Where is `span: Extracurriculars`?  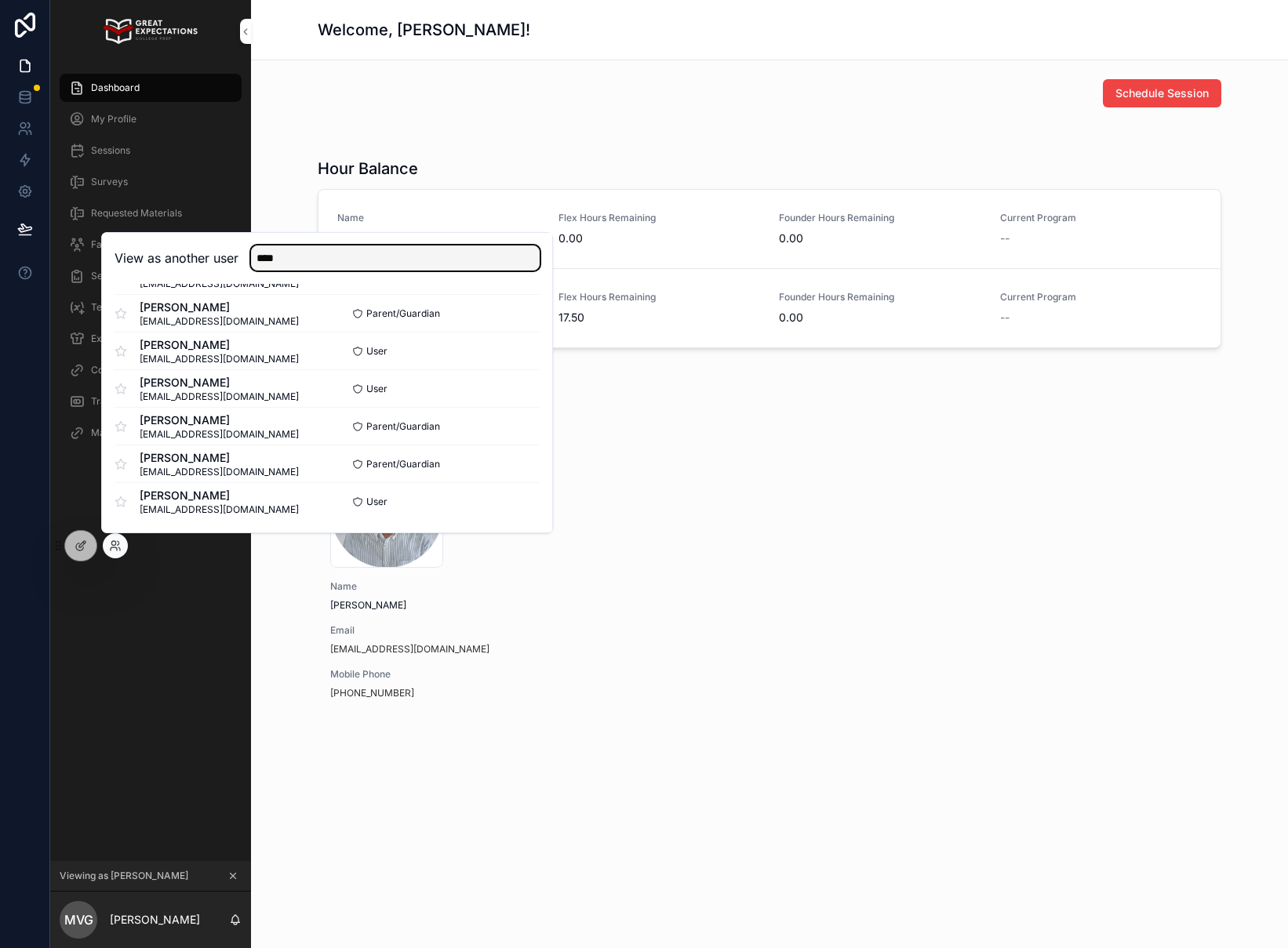 span: Extracurriculars is located at coordinates (127, 339).